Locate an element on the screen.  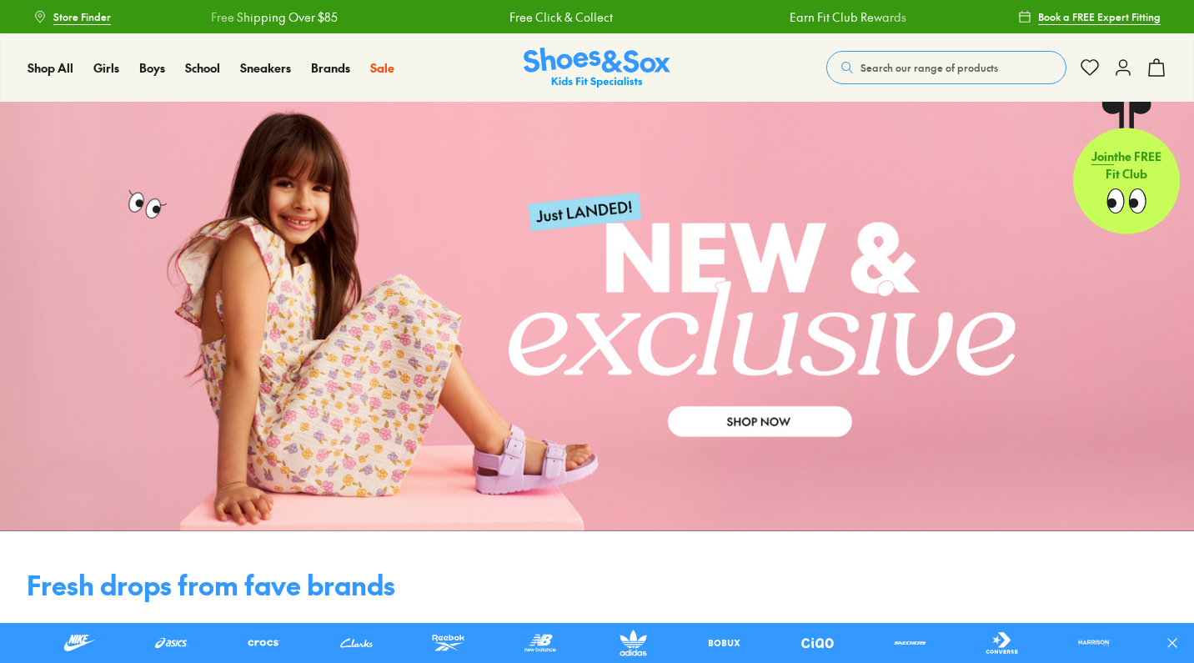
span: Shop All is located at coordinates (50, 68).